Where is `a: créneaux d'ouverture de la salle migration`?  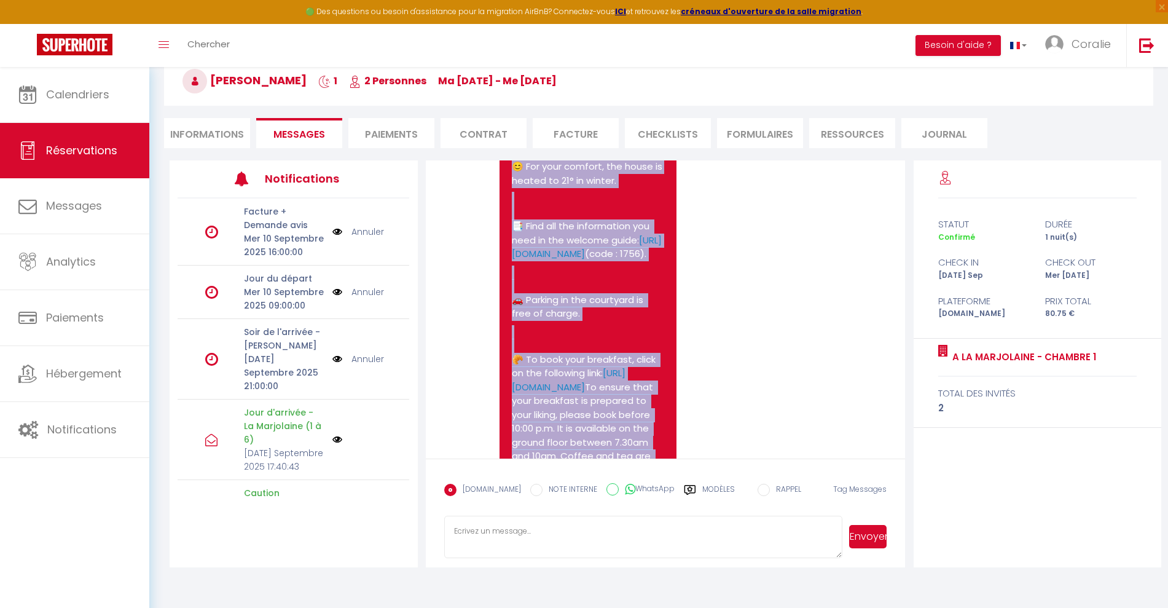 a: créneaux d'ouverture de la salle migration is located at coordinates (771, 11).